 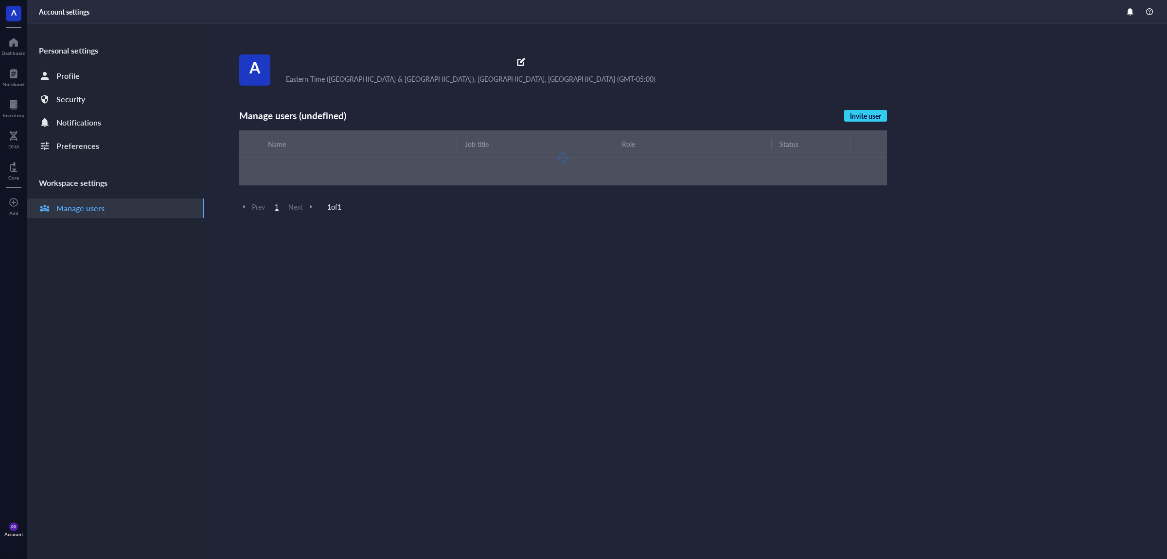 I want to click on div: Notifications, so click(x=79, y=123).